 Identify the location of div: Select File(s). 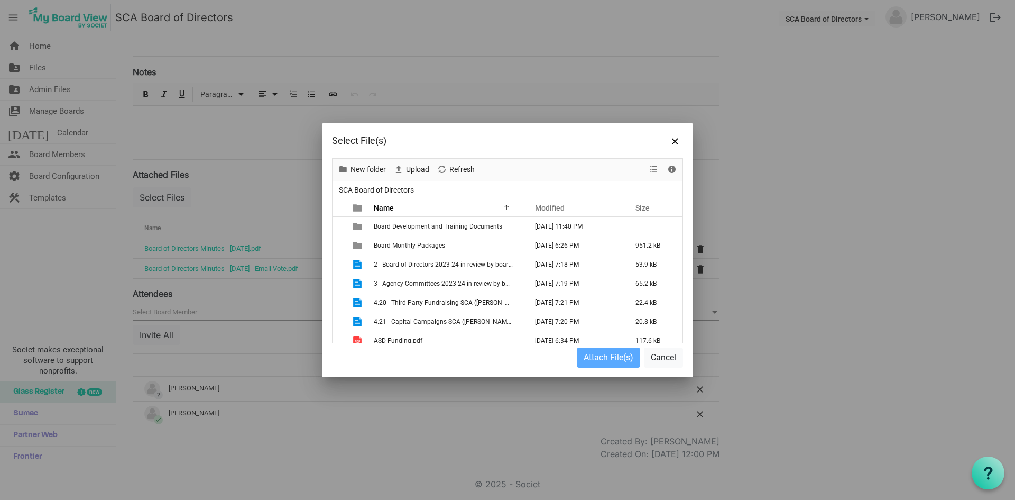
(472, 141).